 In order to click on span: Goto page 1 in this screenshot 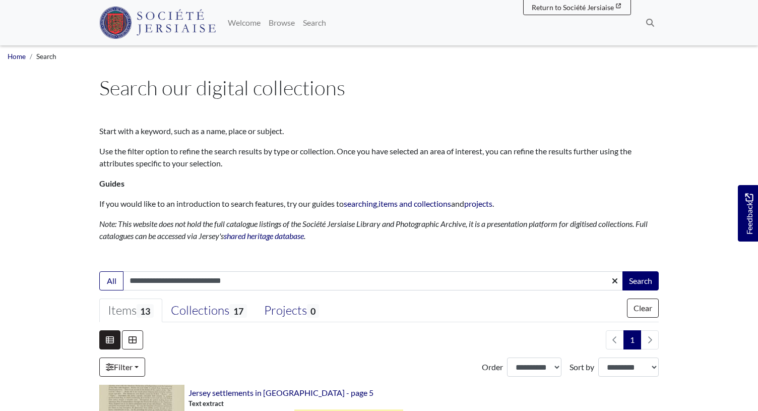, I will do `click(632, 340)`.